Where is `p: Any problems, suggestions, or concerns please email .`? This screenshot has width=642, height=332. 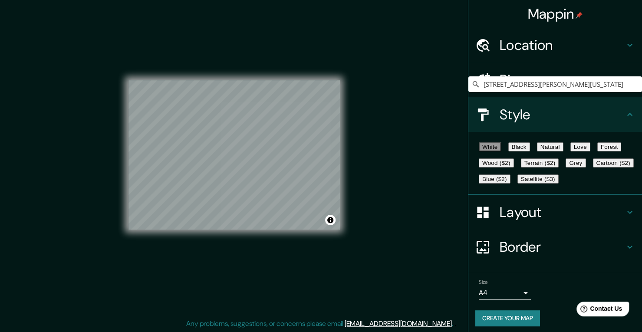 p: Any problems, suggestions, or concerns please email . is located at coordinates (320, 324).